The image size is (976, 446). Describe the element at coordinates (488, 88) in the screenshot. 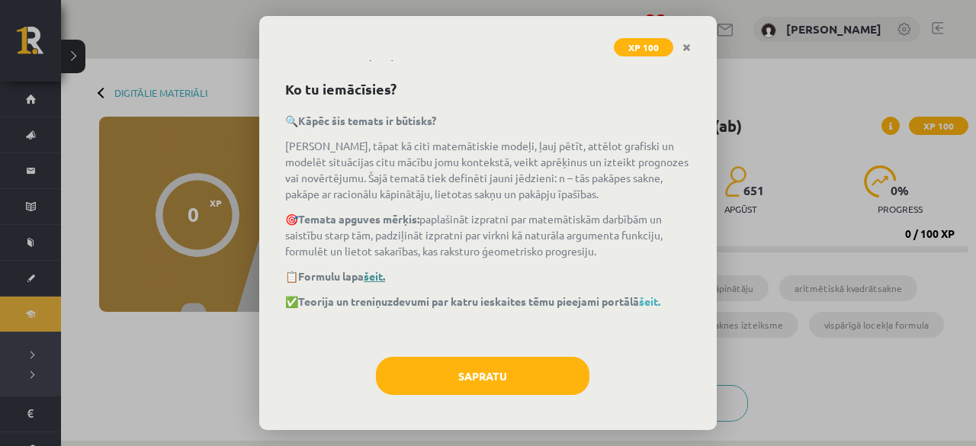

I see `h2: Ko tu iemācīsies?` at that location.